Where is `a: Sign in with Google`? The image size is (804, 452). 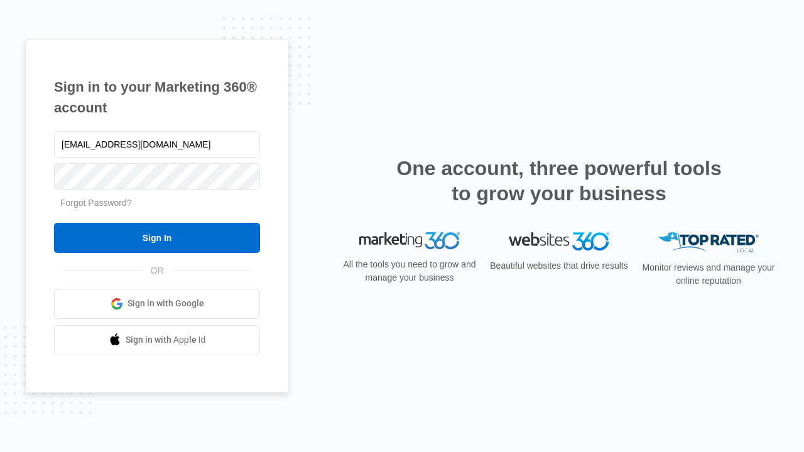
a: Sign in with Google is located at coordinates (157, 304).